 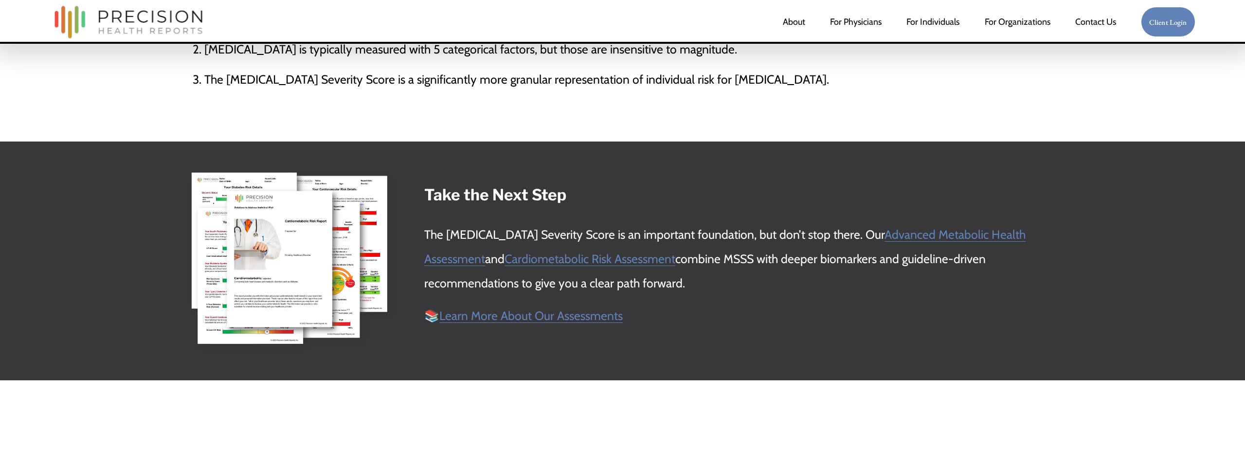 What do you see at coordinates (1168, 22) in the screenshot?
I see `a: Client Login` at bounding box center [1168, 22].